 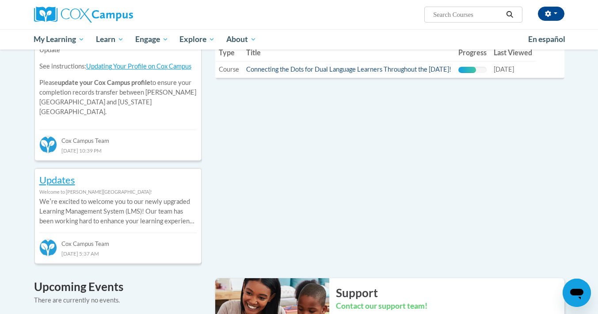 I want to click on span: My Learning, so click(x=59, y=39).